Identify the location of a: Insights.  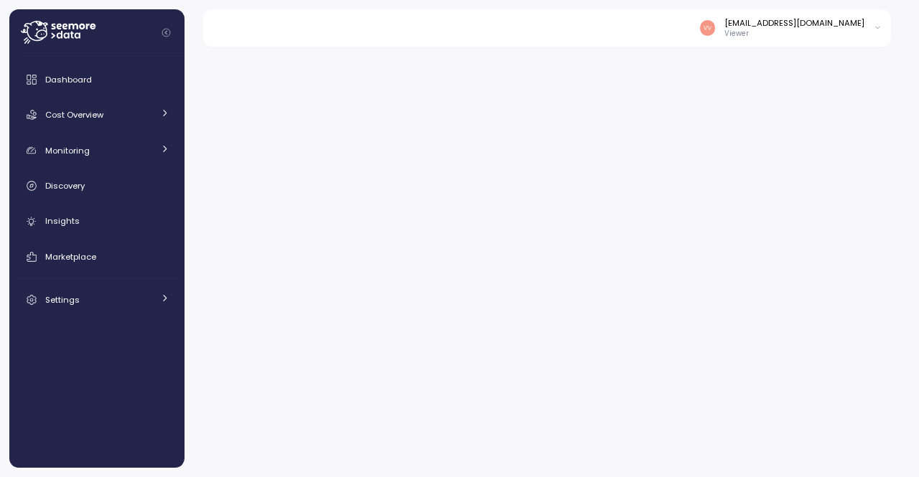
(97, 222).